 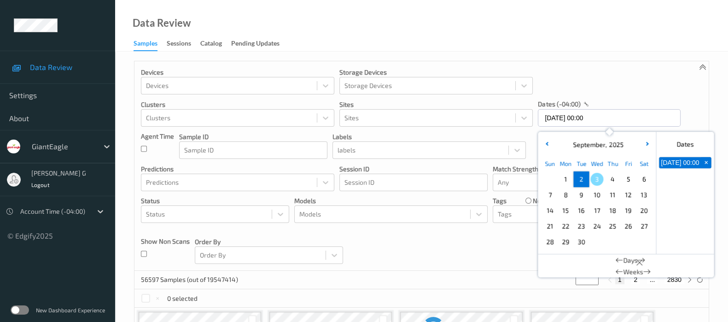 I want to click on div: Choose Sunday September 07 of 2025, so click(x=550, y=195).